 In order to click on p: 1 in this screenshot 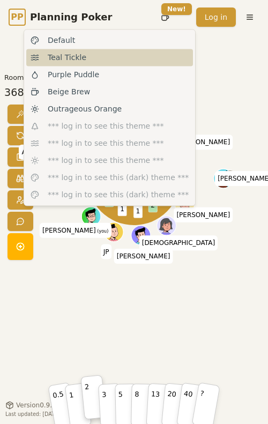, I will do `click(72, 406)`.